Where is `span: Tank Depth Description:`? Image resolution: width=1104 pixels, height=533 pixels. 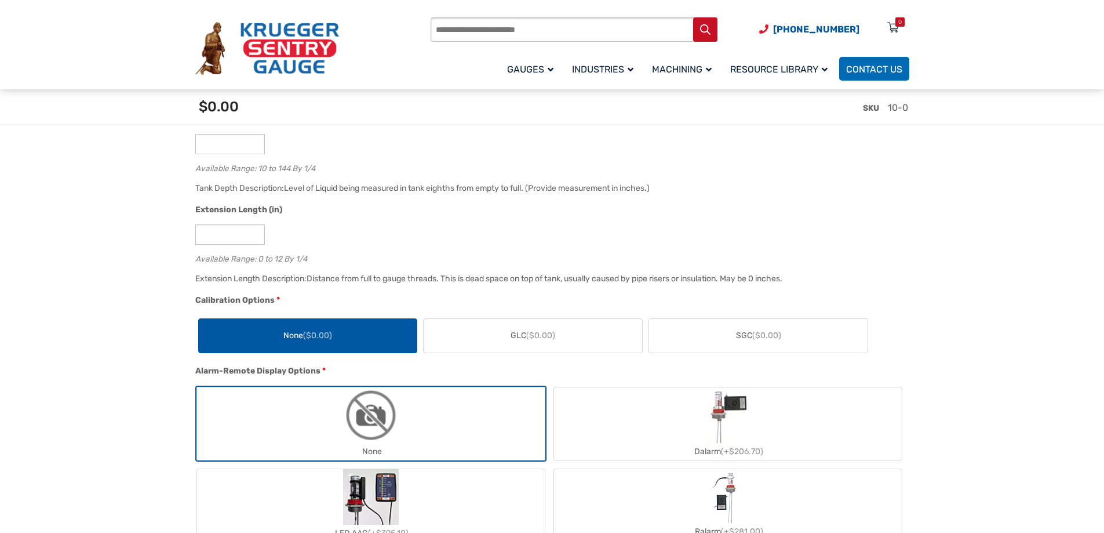 span: Tank Depth Description: is located at coordinates (239, 188).